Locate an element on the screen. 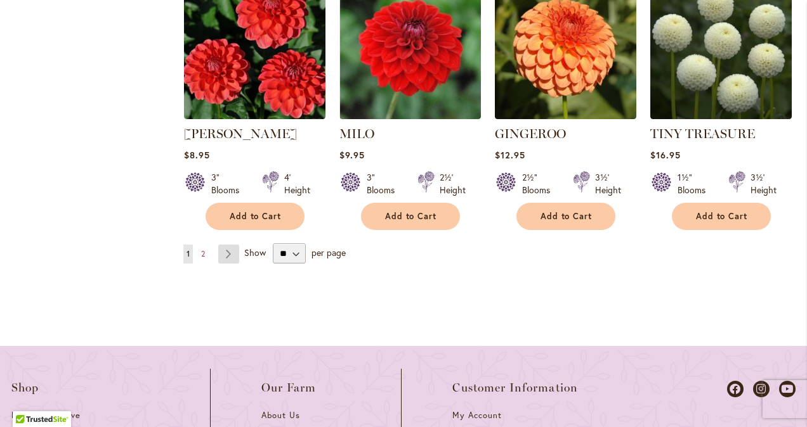  span: $16.95 is located at coordinates (665, 155).